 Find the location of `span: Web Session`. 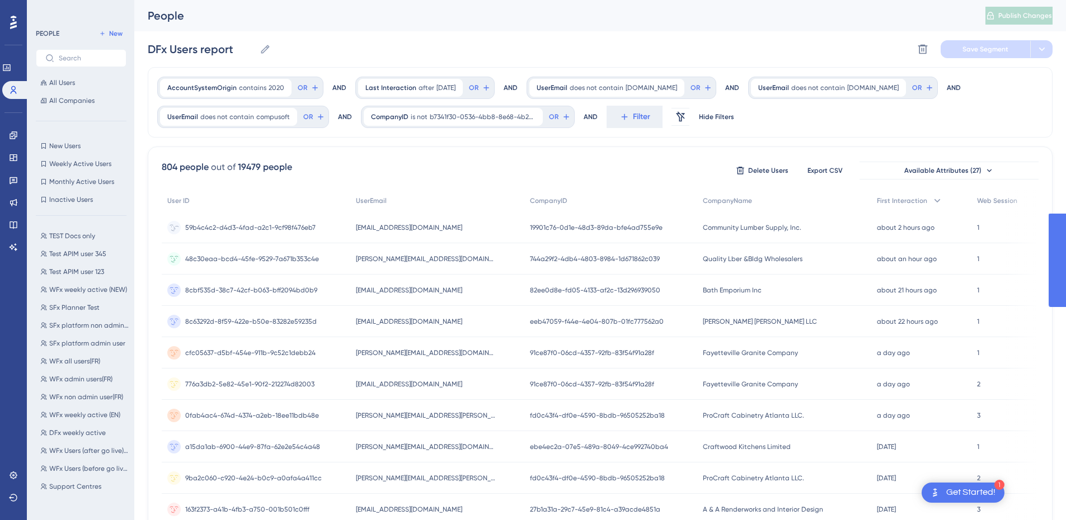

span: Web Session is located at coordinates (997, 201).